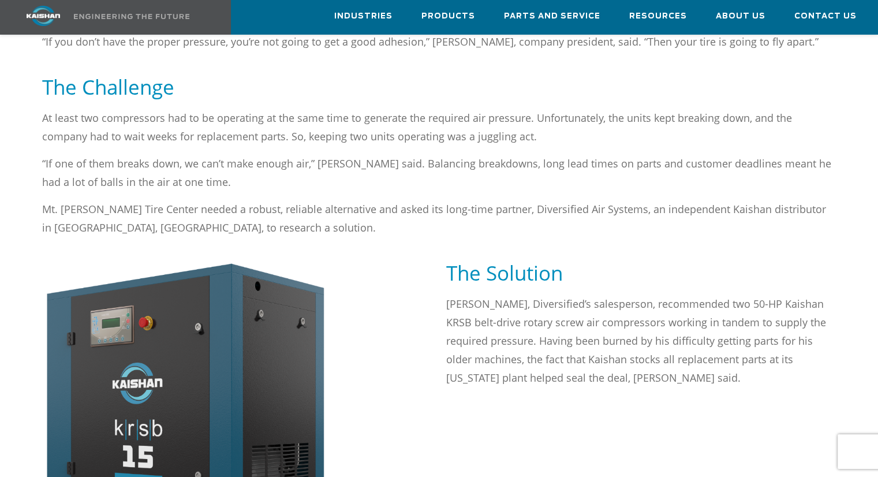 Image resolution: width=878 pixels, height=477 pixels. I want to click on a: Contact Us, so click(826, 16).